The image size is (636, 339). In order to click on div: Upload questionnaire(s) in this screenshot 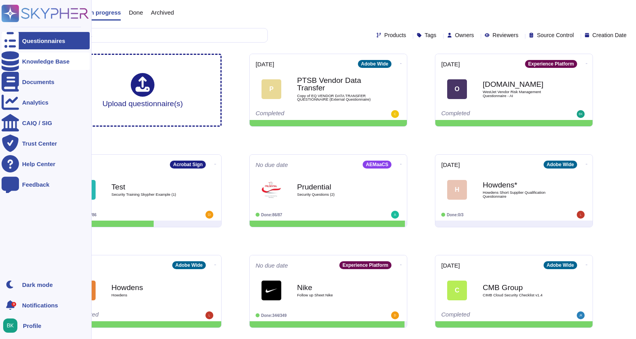, I will do `click(143, 90)`.